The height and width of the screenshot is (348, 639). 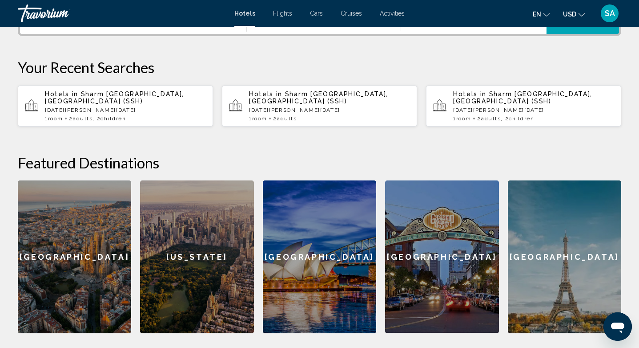 What do you see at coordinates (316, 13) in the screenshot?
I see `span: Cars` at bounding box center [316, 13].